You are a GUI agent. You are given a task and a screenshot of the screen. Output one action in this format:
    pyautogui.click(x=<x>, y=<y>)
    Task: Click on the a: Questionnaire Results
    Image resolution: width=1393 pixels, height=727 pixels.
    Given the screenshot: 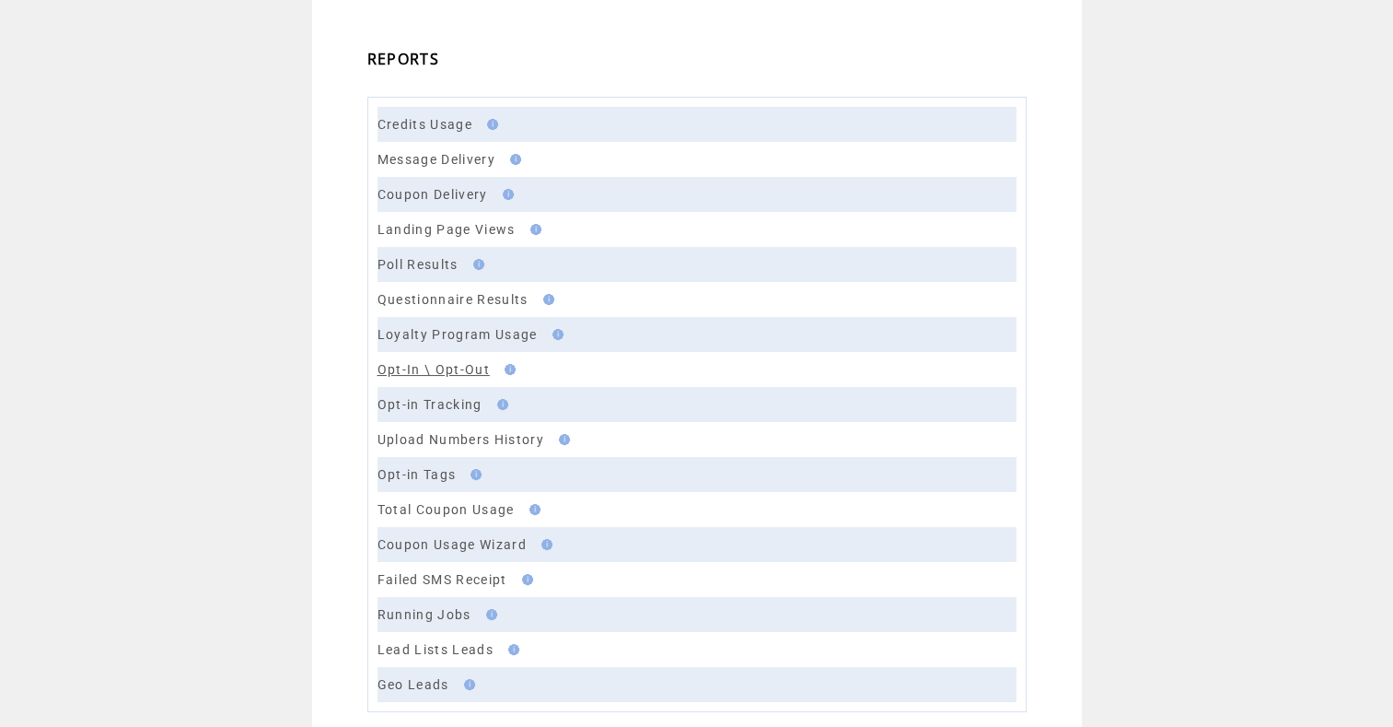 What is the action you would take?
    pyautogui.click(x=453, y=299)
    